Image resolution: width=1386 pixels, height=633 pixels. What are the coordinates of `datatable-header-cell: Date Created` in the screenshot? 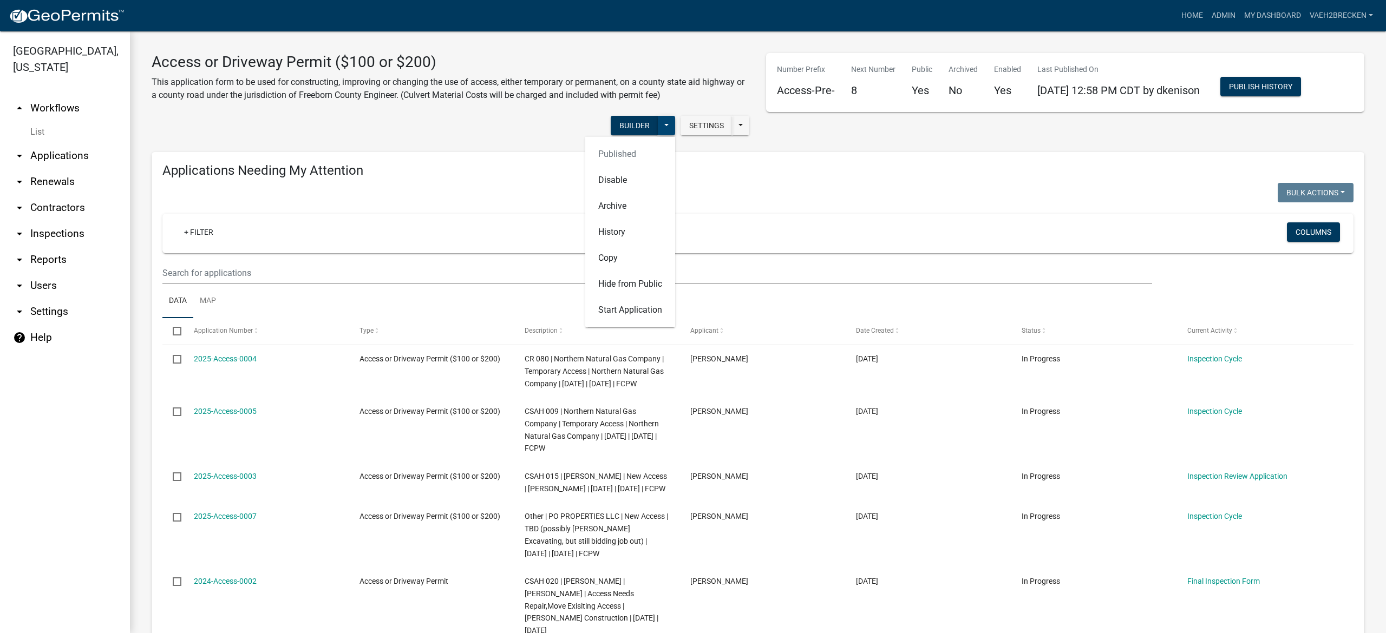 It's located at (928, 331).